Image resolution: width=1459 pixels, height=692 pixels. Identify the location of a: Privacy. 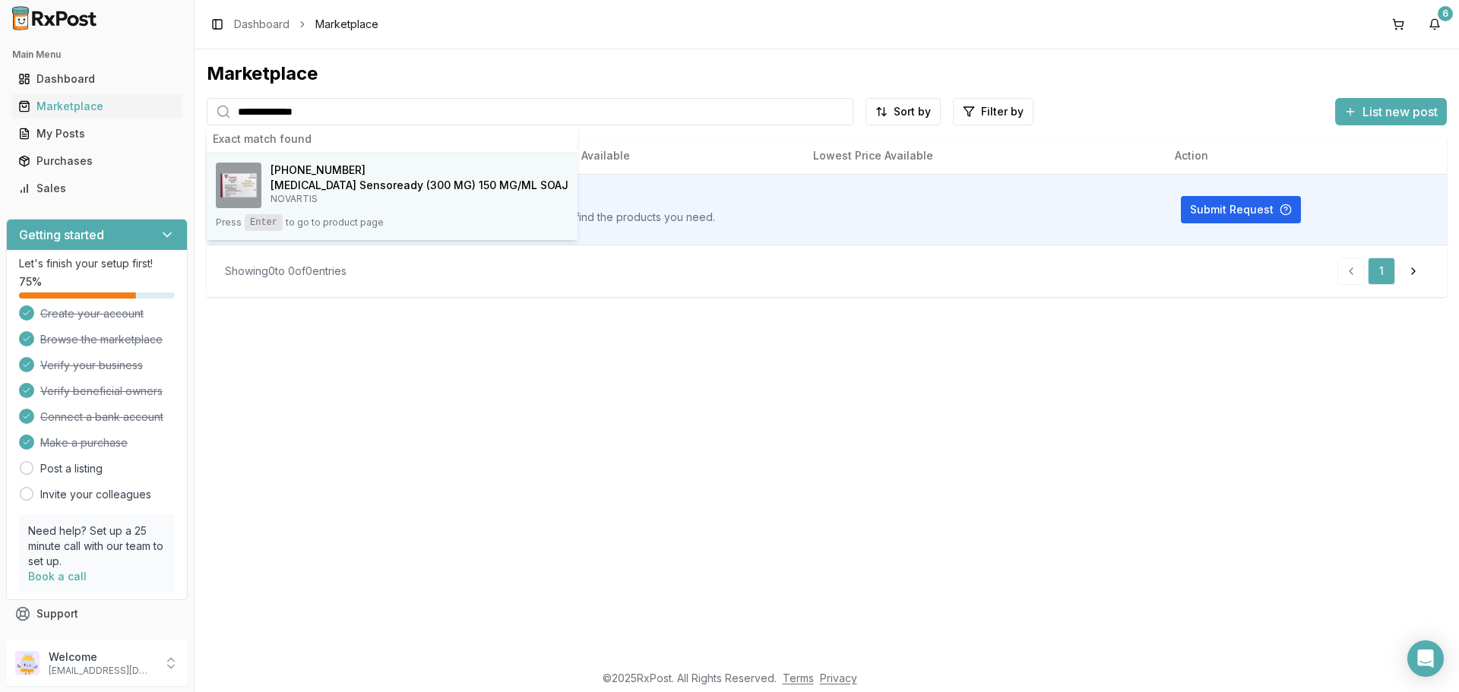
(838, 678).